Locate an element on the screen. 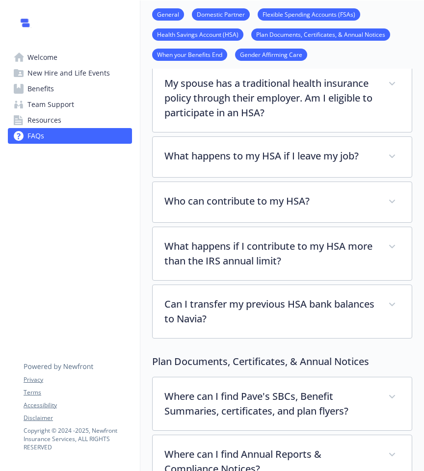 This screenshot has height=471, width=424. a: When your Benefits End is located at coordinates (189, 54).